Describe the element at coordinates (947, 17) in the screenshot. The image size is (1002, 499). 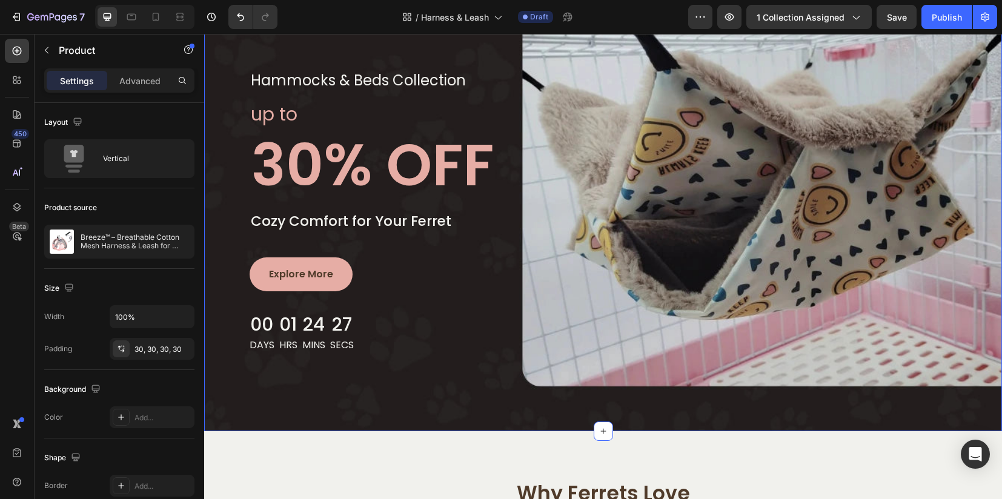
I see `div: Publish` at that location.